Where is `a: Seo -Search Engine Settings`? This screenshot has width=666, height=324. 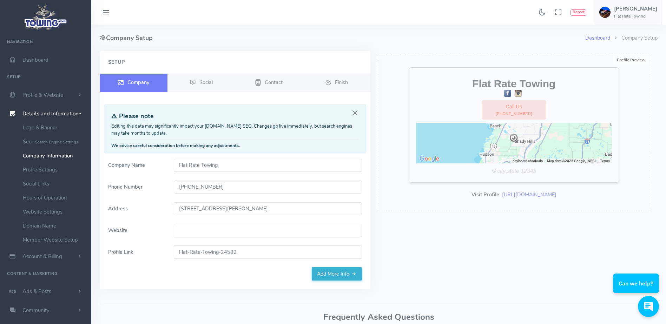
a: Seo -Search Engine Settings is located at coordinates (54, 142).